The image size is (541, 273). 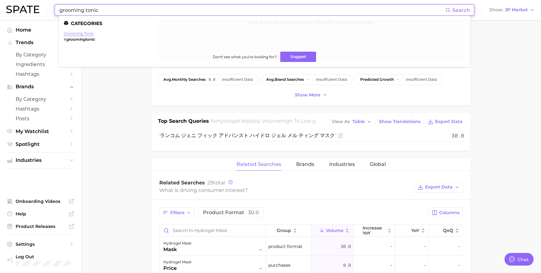 What do you see at coordinates (448, 230) in the screenshot?
I see `span: QoQ` at bounding box center [448, 230].